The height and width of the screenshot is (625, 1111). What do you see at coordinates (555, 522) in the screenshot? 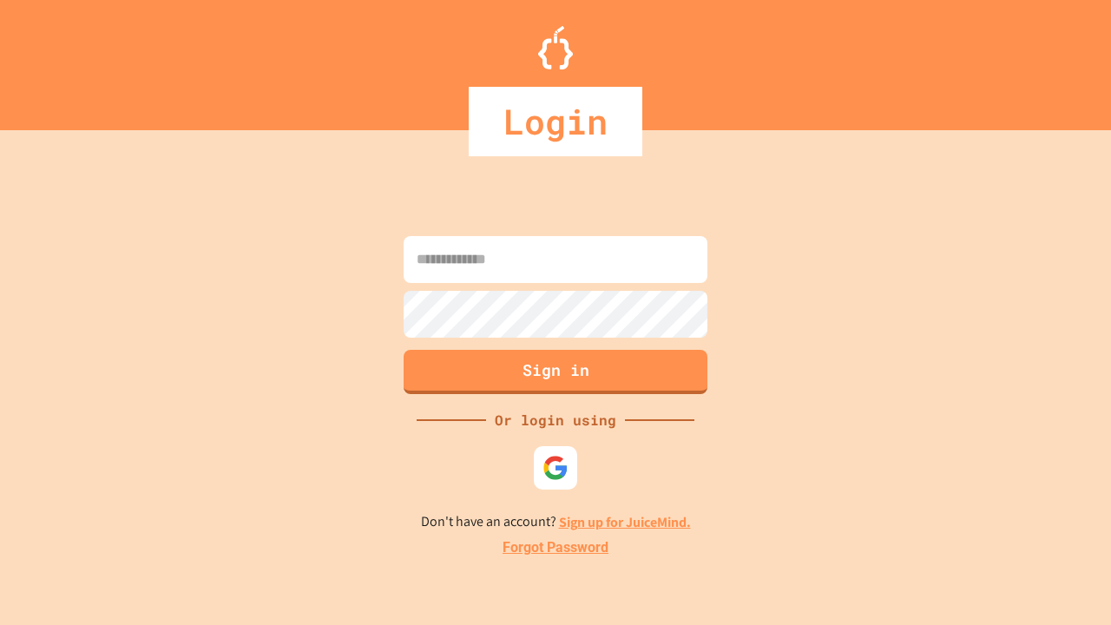
I see `p: Don't have an account?` at bounding box center [555, 522].